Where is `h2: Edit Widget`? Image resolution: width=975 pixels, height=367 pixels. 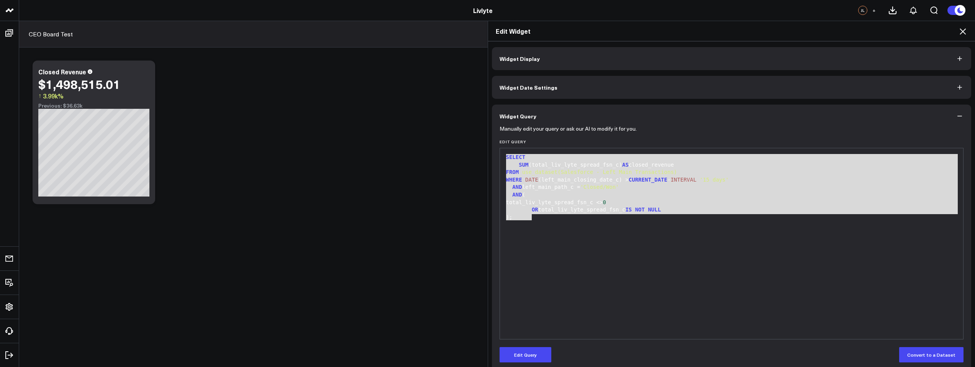
h2: Edit Widget is located at coordinates (732, 31).